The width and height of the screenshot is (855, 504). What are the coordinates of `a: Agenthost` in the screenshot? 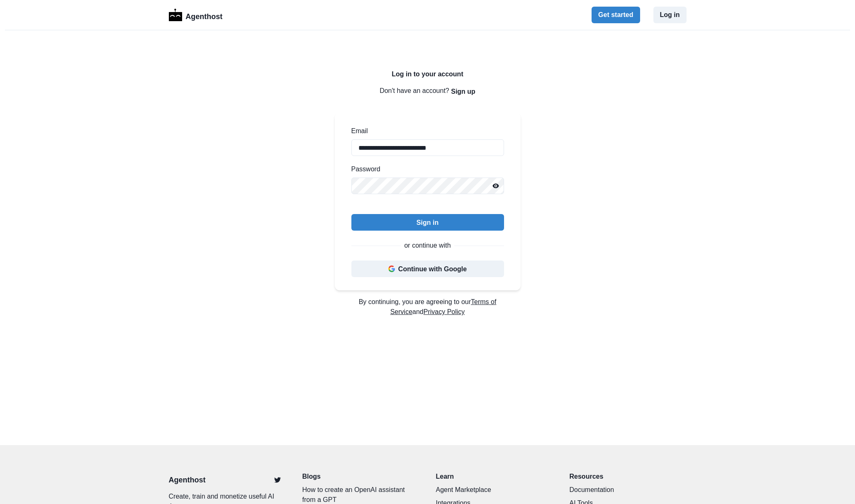 It's located at (187, 480).